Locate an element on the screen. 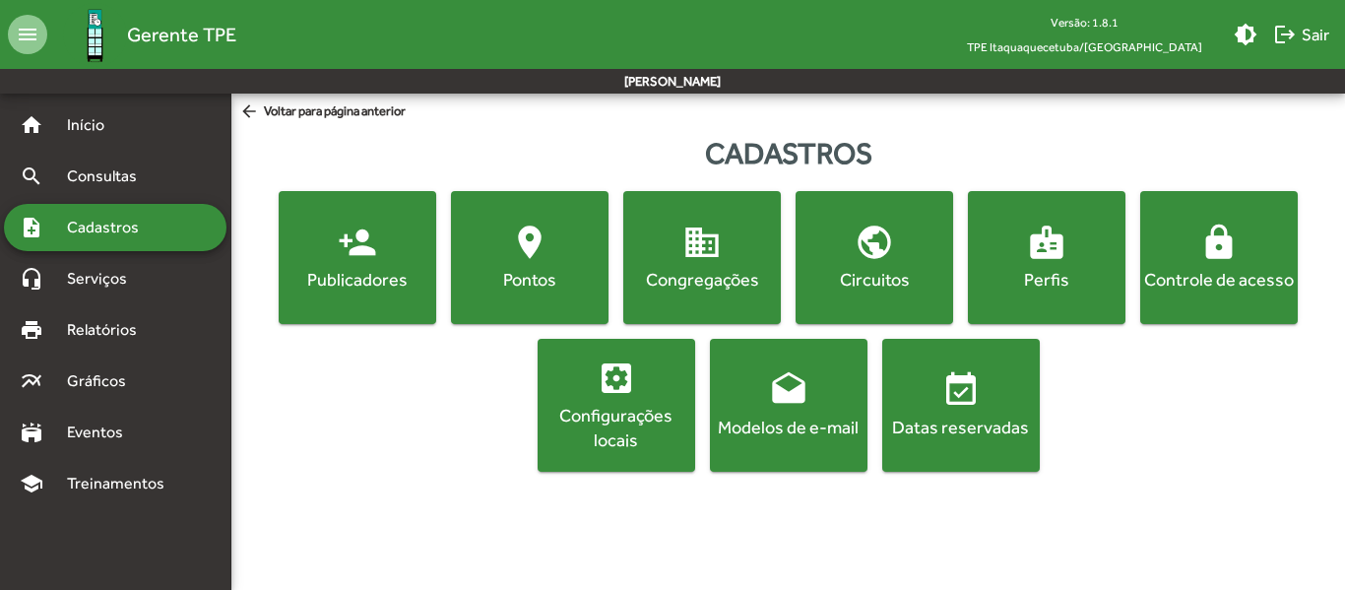 Image resolution: width=1345 pixels, height=590 pixels. span: Sair is located at coordinates (1301, 34).